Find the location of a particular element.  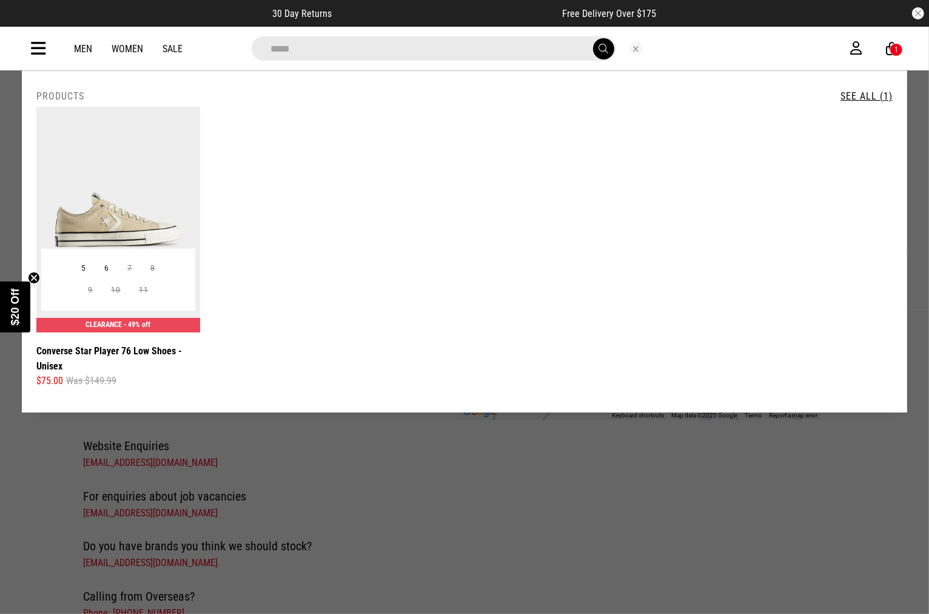

a: 1 is located at coordinates (891, 49).